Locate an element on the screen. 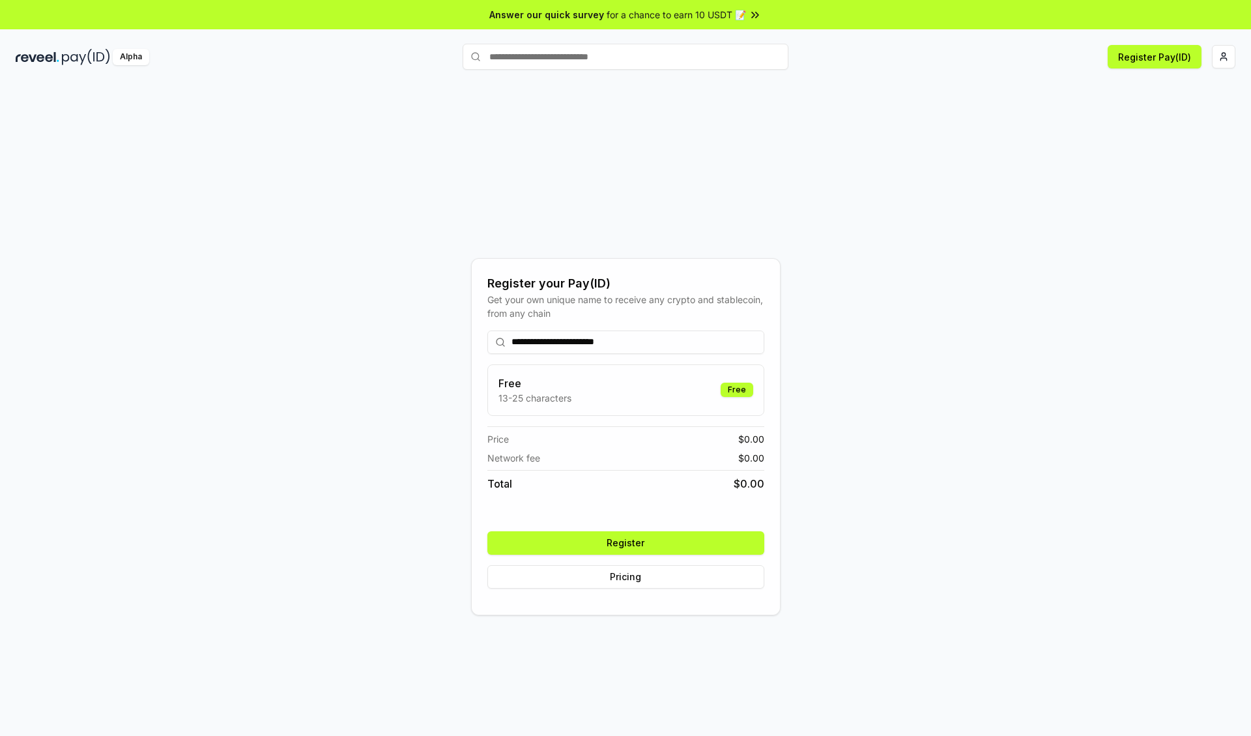 The width and height of the screenshot is (1251, 736). p: 13-25 characters is located at coordinates (535, 398).